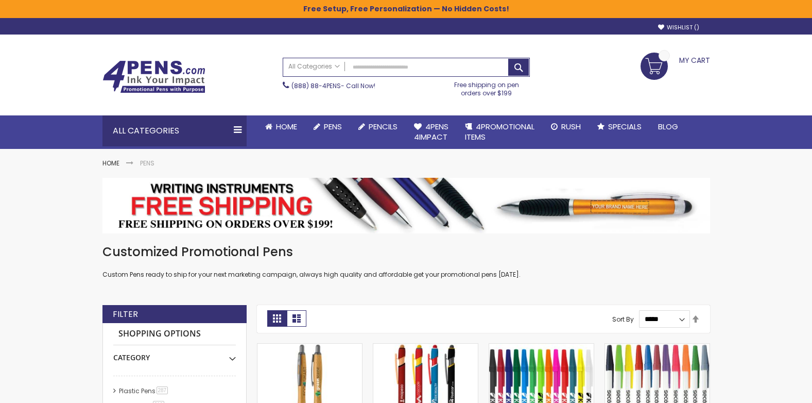 The height and width of the screenshot is (403, 812). Describe the element at coordinates (679, 27) in the screenshot. I see `a: Wishlist` at that location.